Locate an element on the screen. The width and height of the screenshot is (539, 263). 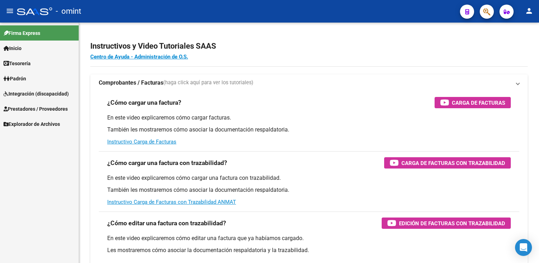
p: En este video explicaremos cómo editar una factura que ya habíamos cargado. is located at coordinates (309, 238).